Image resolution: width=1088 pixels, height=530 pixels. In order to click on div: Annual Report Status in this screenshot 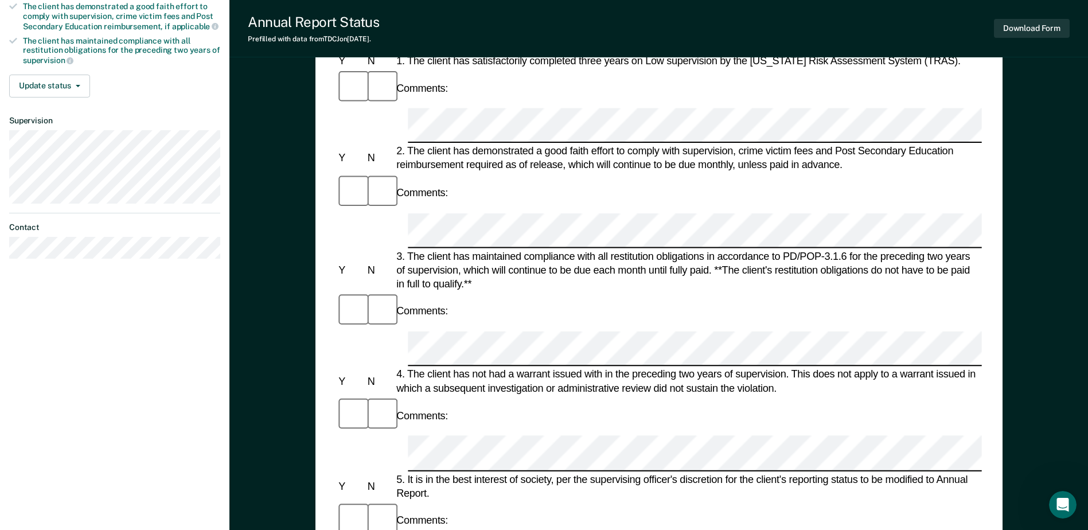, I will do `click(313, 22)`.